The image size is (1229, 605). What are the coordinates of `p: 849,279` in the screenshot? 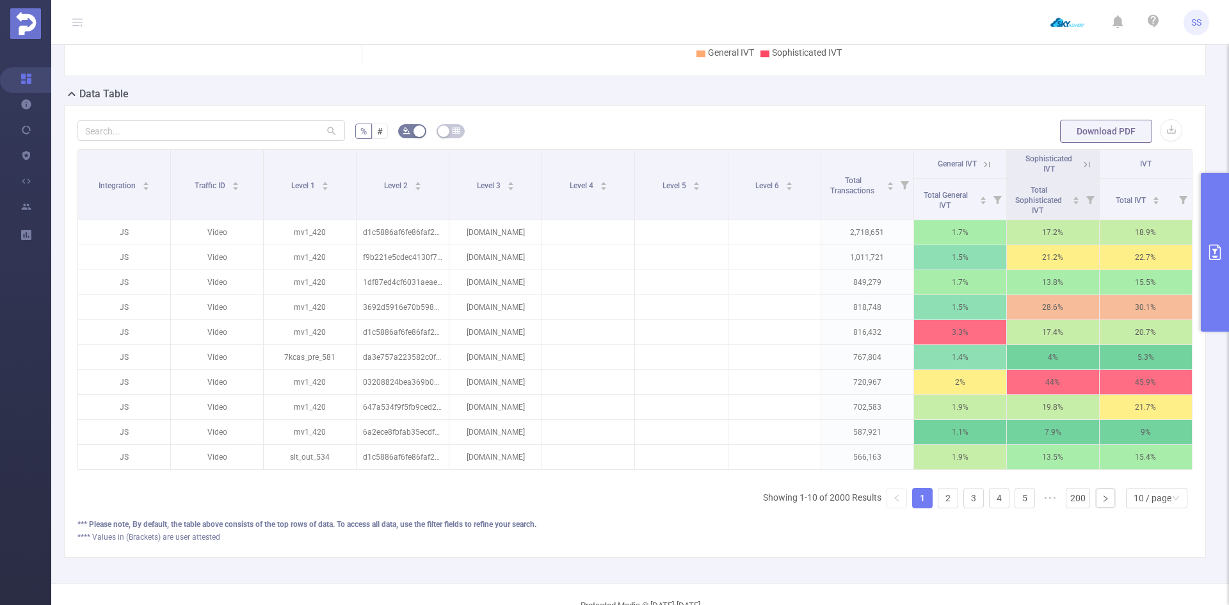 It's located at (868, 282).